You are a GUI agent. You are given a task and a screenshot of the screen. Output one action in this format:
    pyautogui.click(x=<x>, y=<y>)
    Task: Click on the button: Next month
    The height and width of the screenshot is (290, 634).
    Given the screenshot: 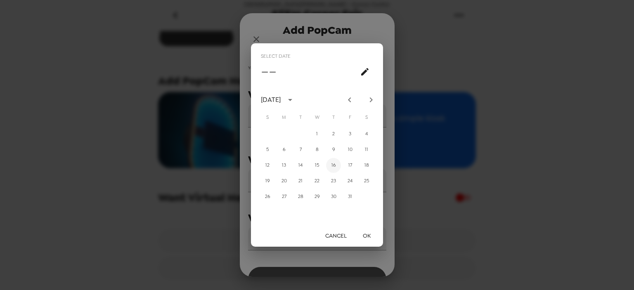 What is the action you would take?
    pyautogui.click(x=371, y=100)
    